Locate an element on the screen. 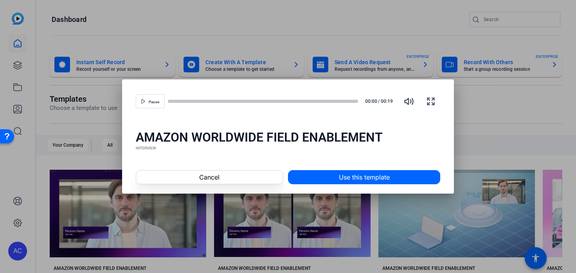 The image size is (576, 273). div: AMAZON WORLDWIDE FIELD ENABLEMENT is located at coordinates (288, 137).